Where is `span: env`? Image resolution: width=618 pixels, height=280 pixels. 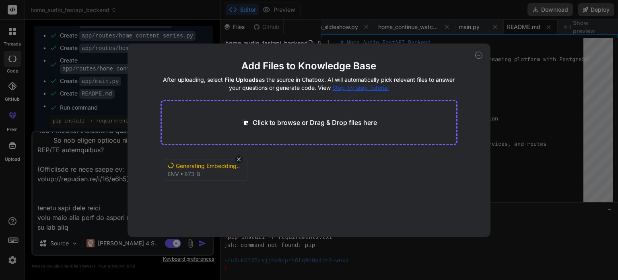 span: env is located at coordinates (173, 174).